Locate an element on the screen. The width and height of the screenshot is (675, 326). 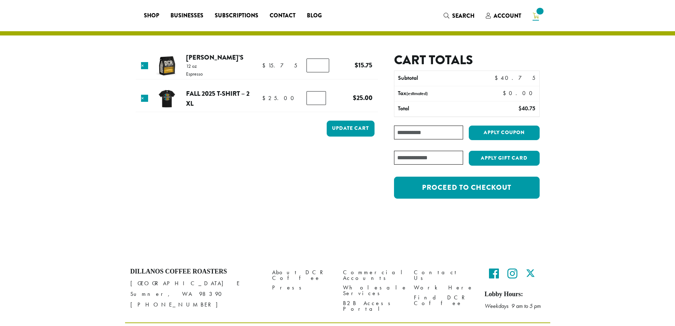
em: Weekdays 9 am to 5 pm is located at coordinates (513, 305).